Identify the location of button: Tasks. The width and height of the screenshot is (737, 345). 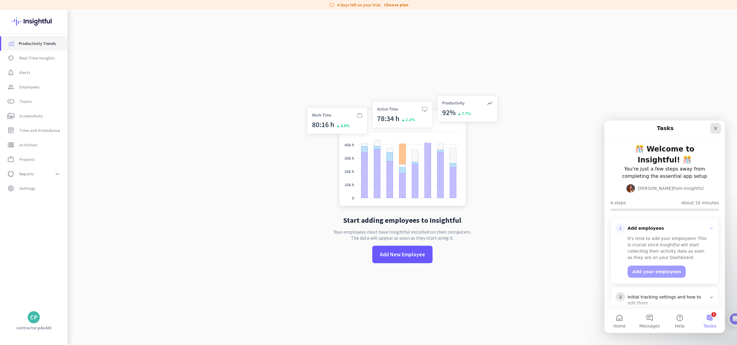
(106, 200).